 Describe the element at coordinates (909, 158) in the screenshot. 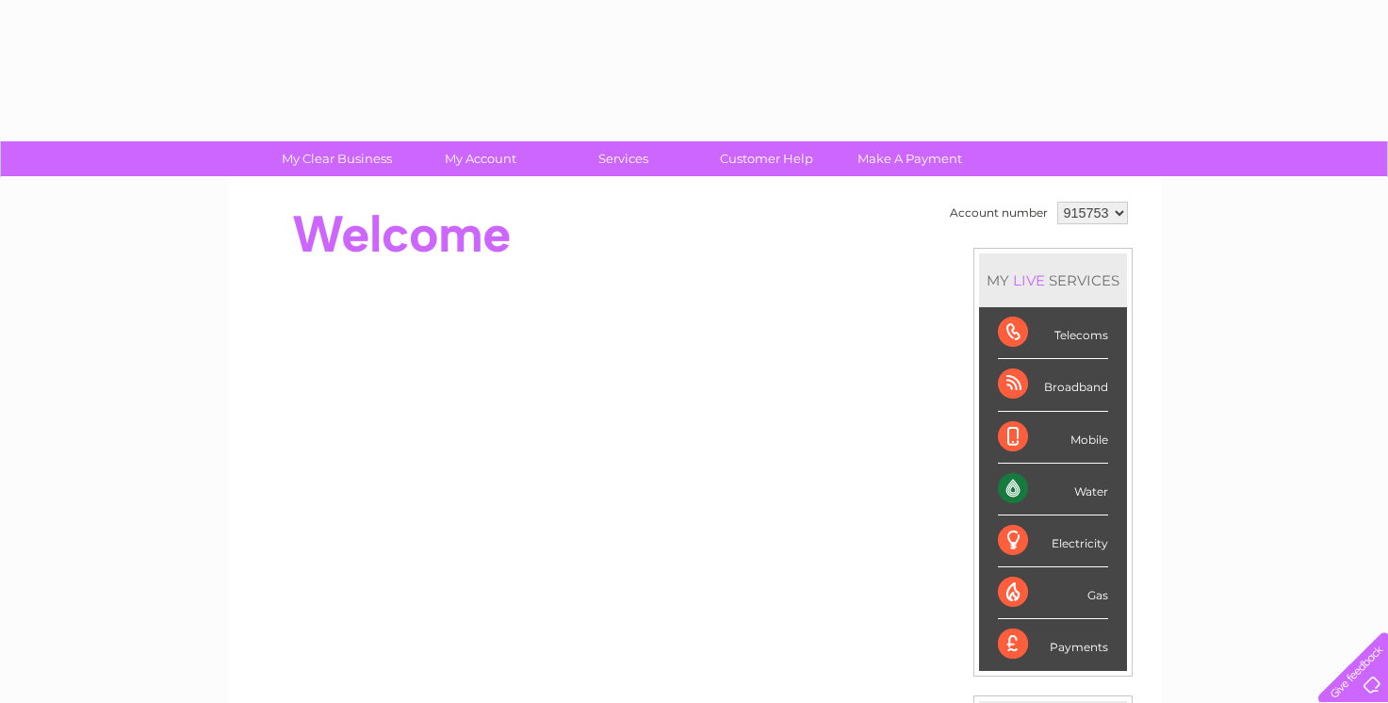

I see `a: Make A Payment` at that location.